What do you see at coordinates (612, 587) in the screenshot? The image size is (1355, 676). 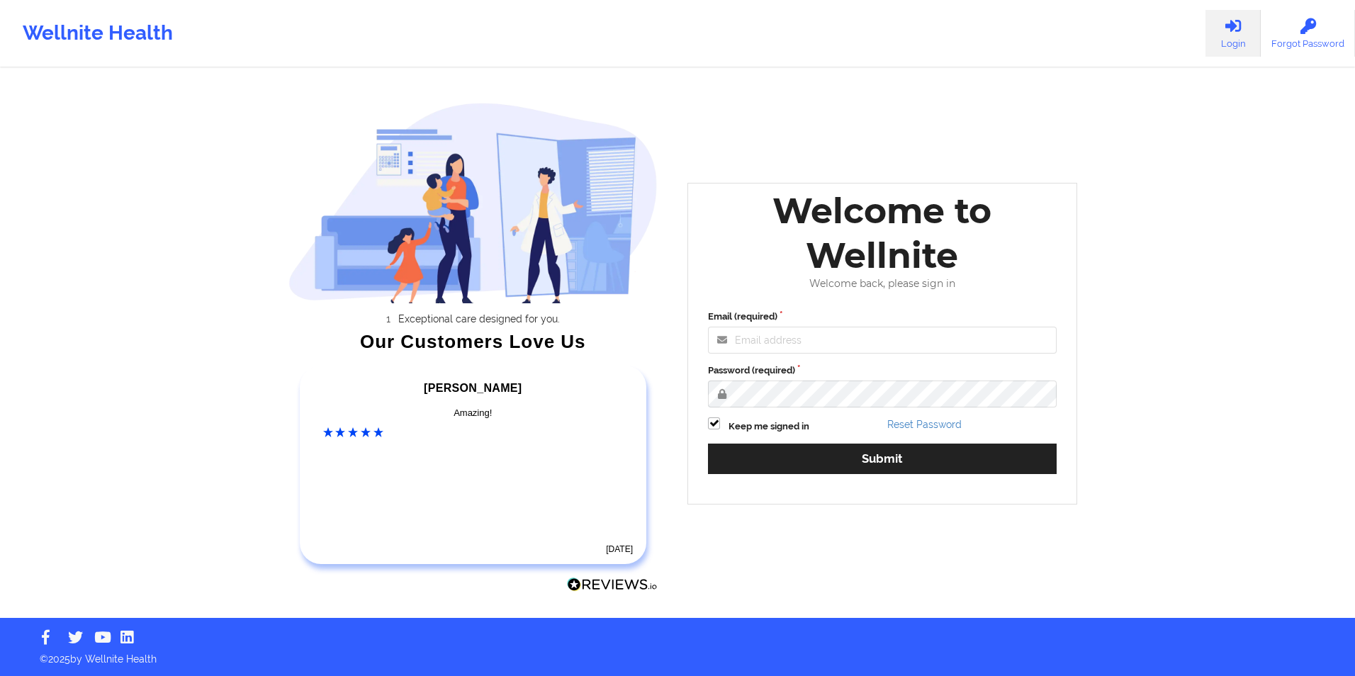 I see `a: Reviews.io Logo` at bounding box center [612, 587].